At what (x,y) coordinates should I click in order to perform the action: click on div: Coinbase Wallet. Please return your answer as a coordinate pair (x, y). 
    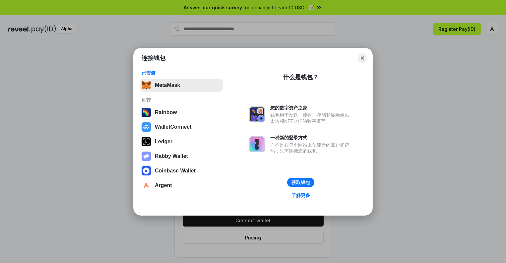
    Looking at the image, I should click on (175, 171).